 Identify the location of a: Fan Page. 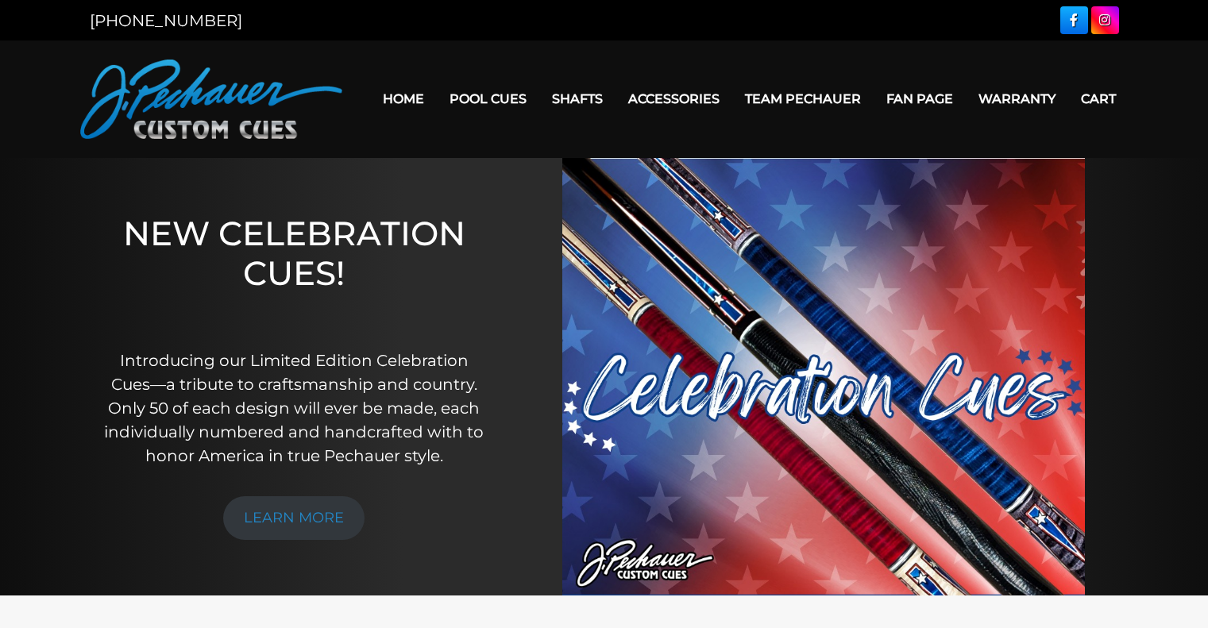
(919, 98).